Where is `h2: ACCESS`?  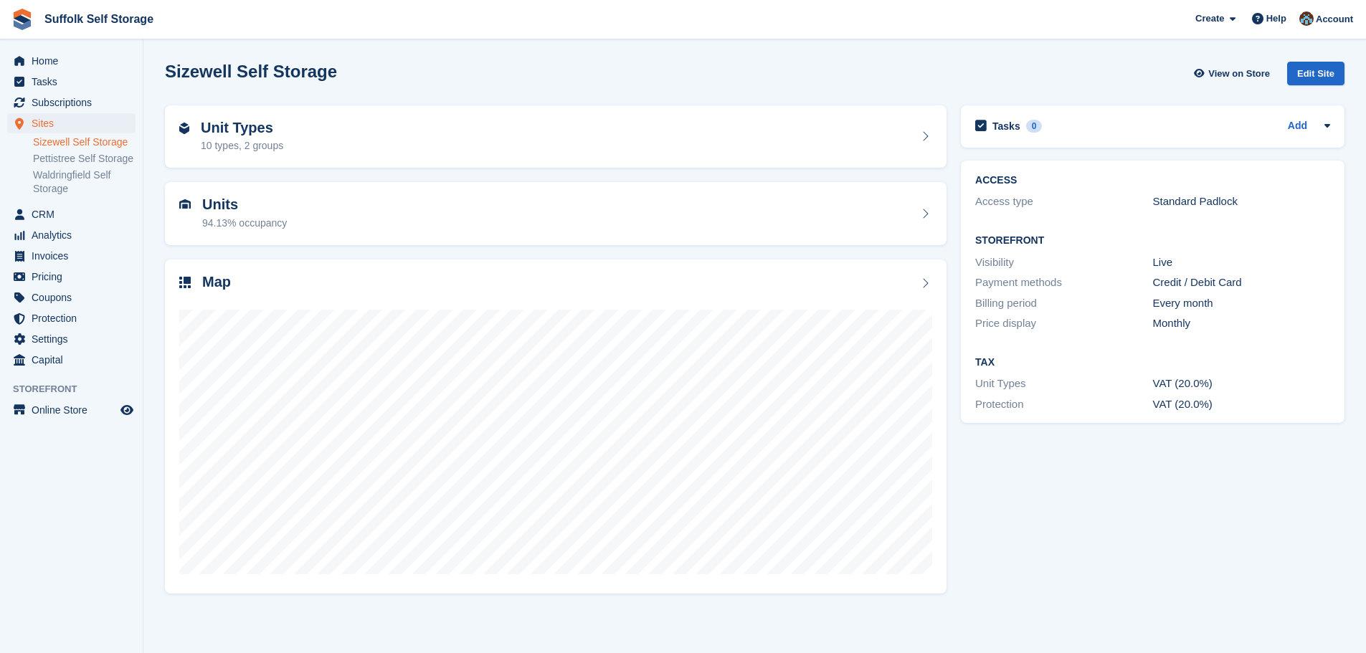
h2: ACCESS is located at coordinates (1153, 181).